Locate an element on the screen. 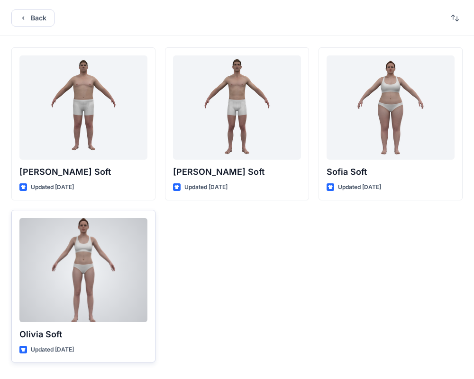 Image resolution: width=474 pixels, height=379 pixels. p: Sofia Soft is located at coordinates (390, 172).